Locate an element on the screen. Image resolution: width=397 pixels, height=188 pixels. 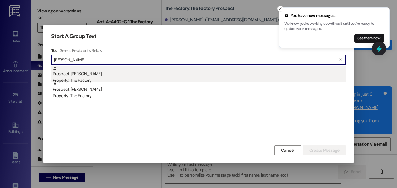
button: Clear text is located at coordinates (341, 60).